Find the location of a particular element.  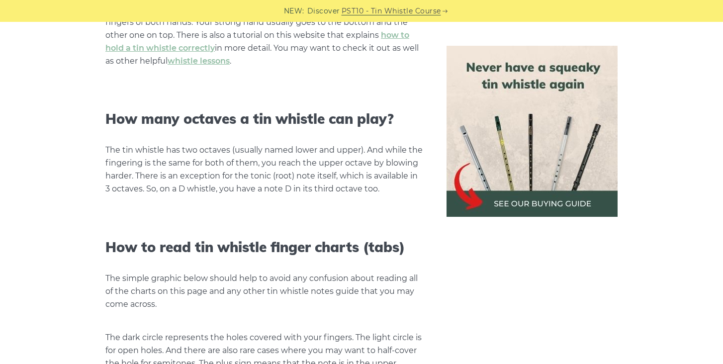

a: how to hold a tin whistle correctly is located at coordinates (257, 41).